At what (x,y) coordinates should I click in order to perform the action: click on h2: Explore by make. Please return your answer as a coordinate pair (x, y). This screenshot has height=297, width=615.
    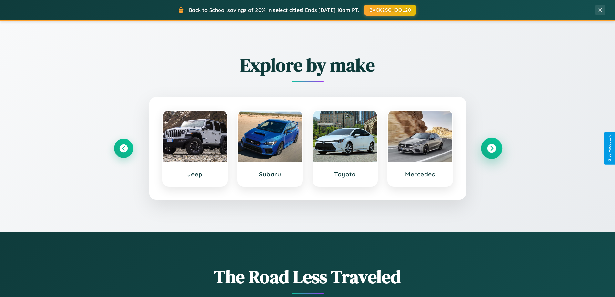
    Looking at the image, I should click on (308, 65).